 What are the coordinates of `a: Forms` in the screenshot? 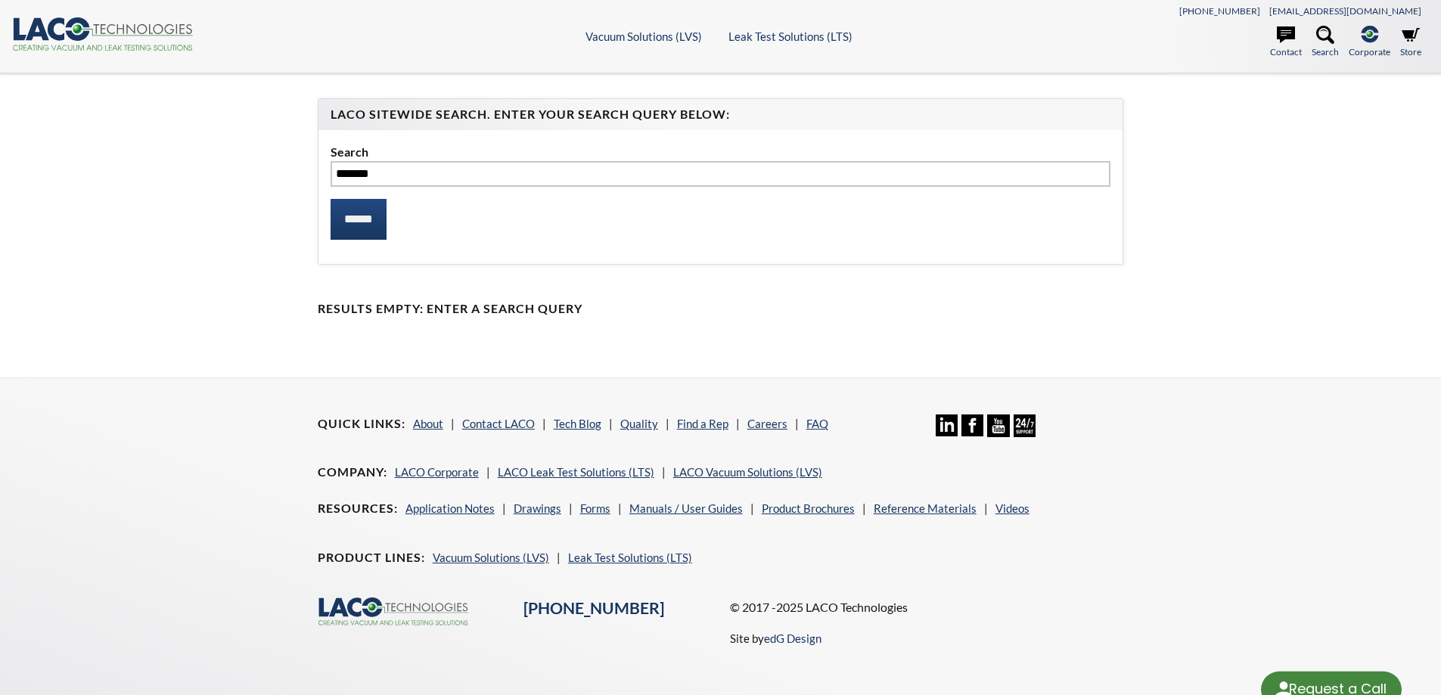 It's located at (595, 508).